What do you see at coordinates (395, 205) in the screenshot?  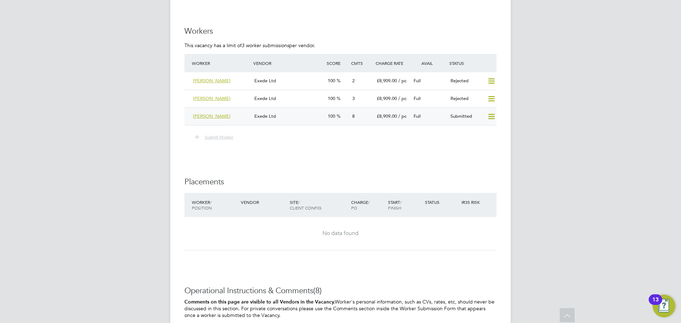 I see `span: / Finish` at bounding box center [395, 205].